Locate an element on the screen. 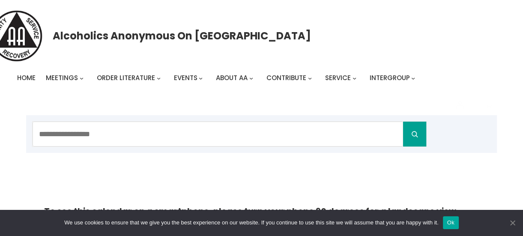  a: Contribute is located at coordinates (286, 78).